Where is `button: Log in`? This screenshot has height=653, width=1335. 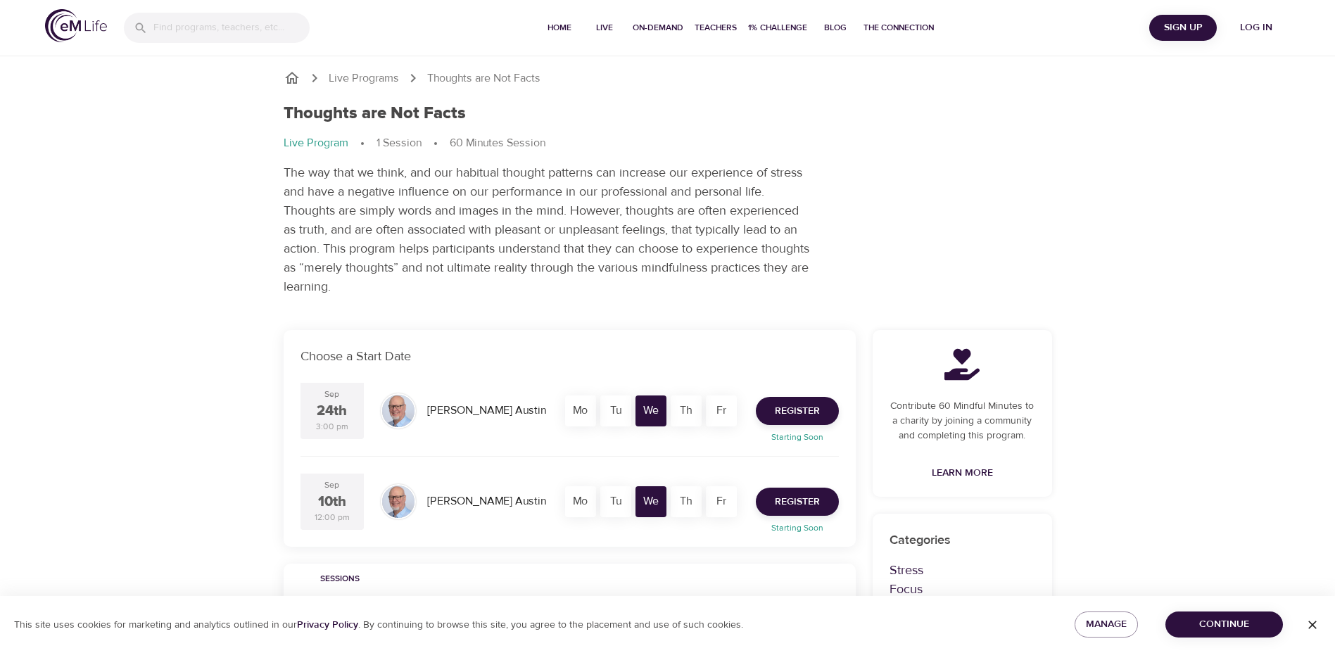
button: Log in is located at coordinates (1256, 27).